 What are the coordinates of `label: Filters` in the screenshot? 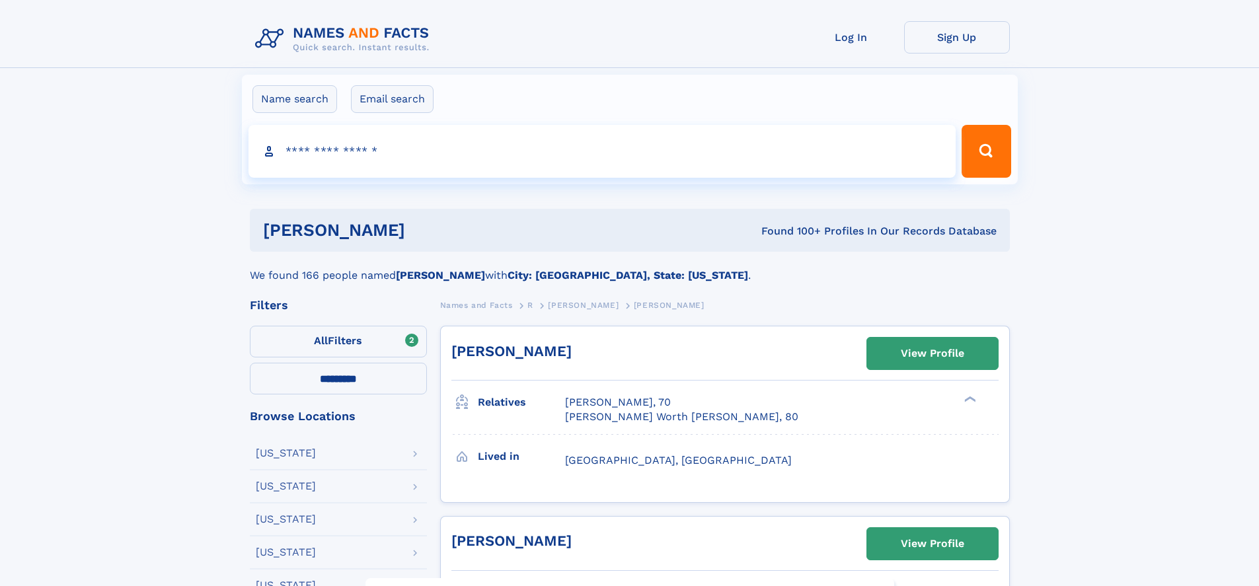 It's located at (338, 342).